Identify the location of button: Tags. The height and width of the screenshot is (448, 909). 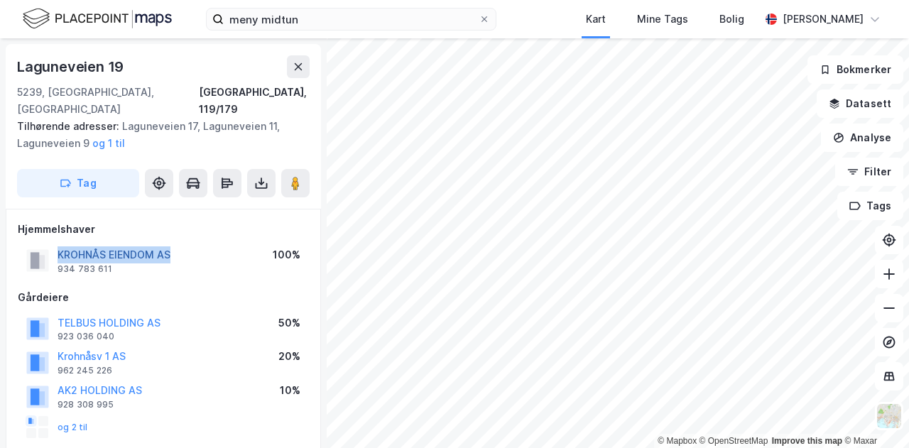
(870, 206).